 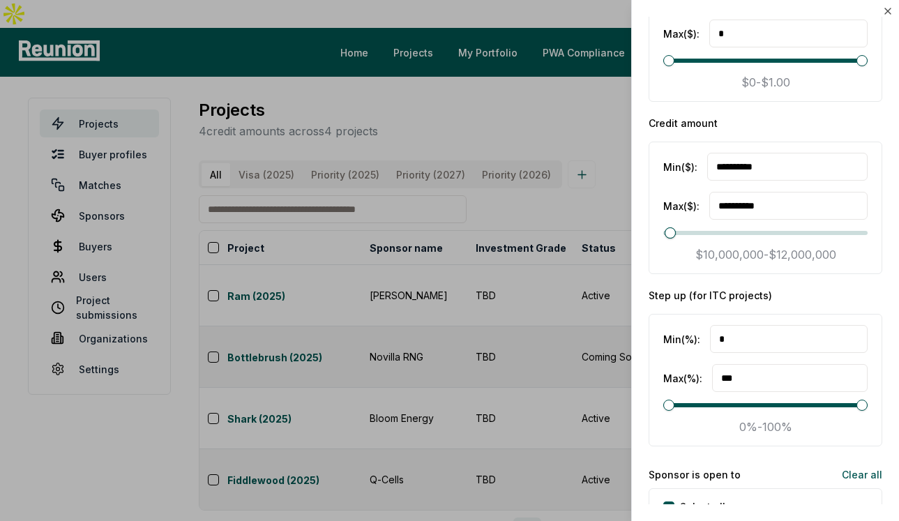 I want to click on label: Select all, so click(x=703, y=507).